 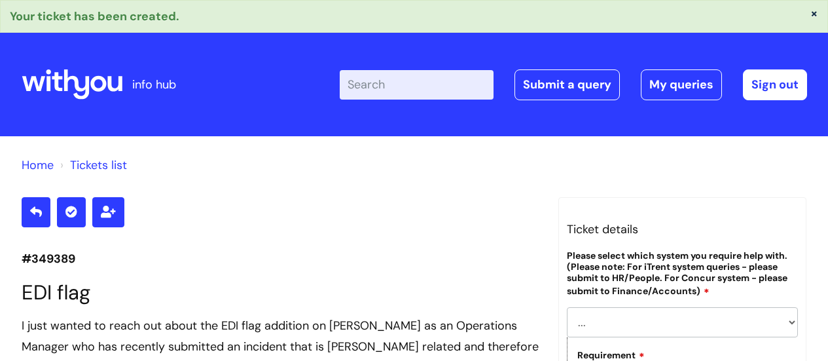 What do you see at coordinates (683, 229) in the screenshot?
I see `h3: Ticket details` at bounding box center [683, 229].